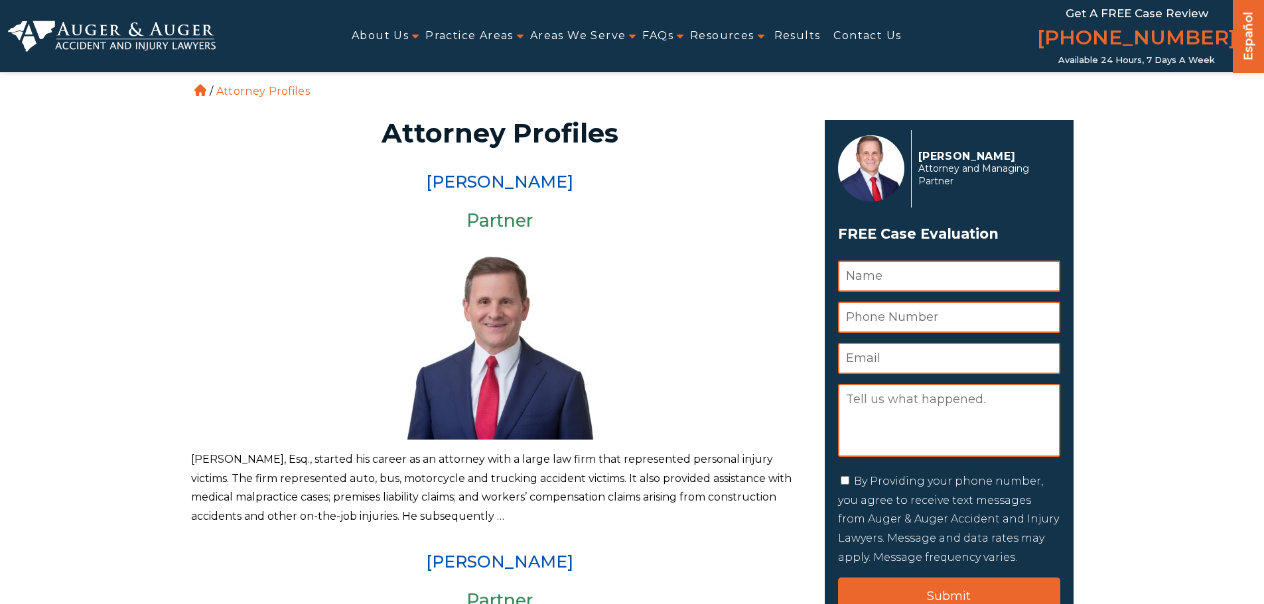 The width and height of the screenshot is (1264, 604). What do you see at coordinates (111, 36) in the screenshot?
I see `img: Auger & Auger Accident and Injury Lawyers Logo` at bounding box center [111, 36].